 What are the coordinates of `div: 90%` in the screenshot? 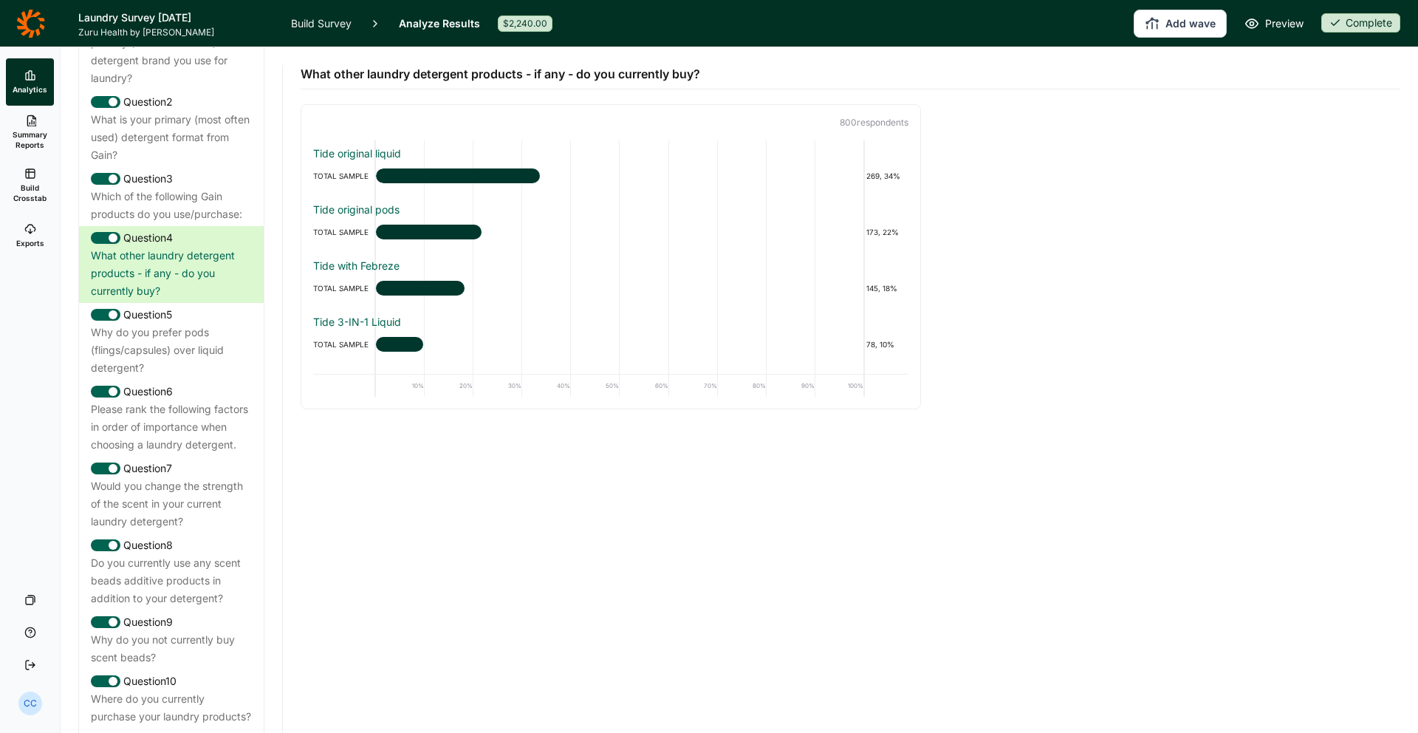 It's located at (791, 386).